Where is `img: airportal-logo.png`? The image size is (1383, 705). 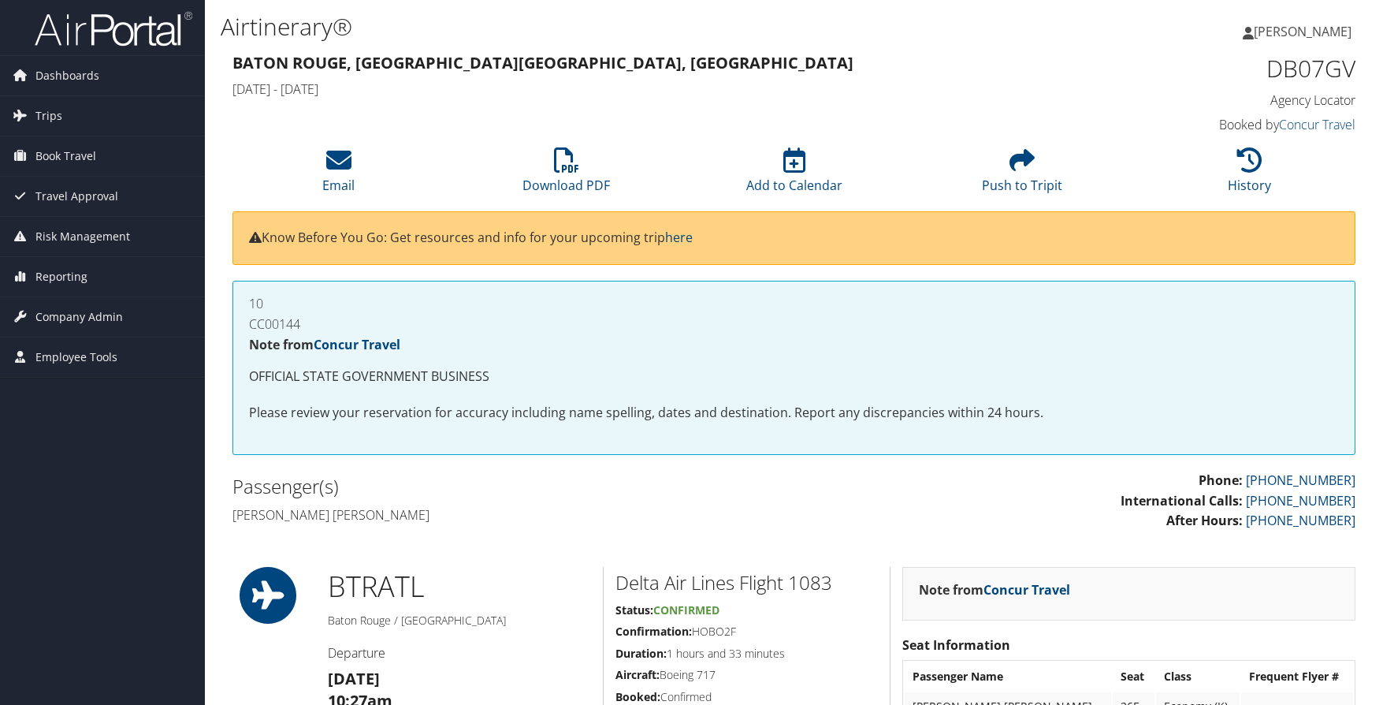
img: airportal-logo.png is located at coordinates (114, 28).